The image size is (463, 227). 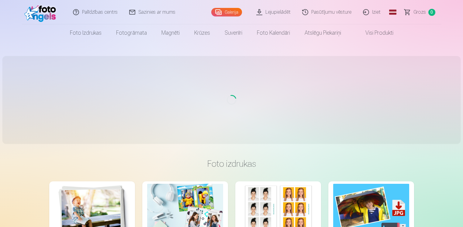 What do you see at coordinates (431, 12) in the screenshot?
I see `span: 0` at bounding box center [431, 12].